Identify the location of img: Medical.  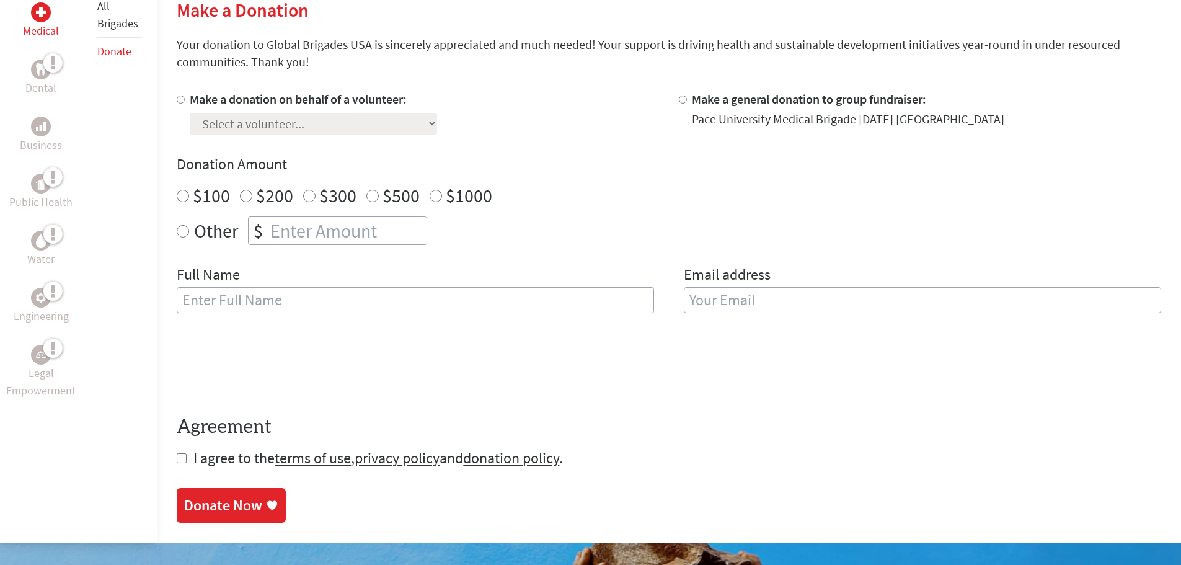
(41, 12).